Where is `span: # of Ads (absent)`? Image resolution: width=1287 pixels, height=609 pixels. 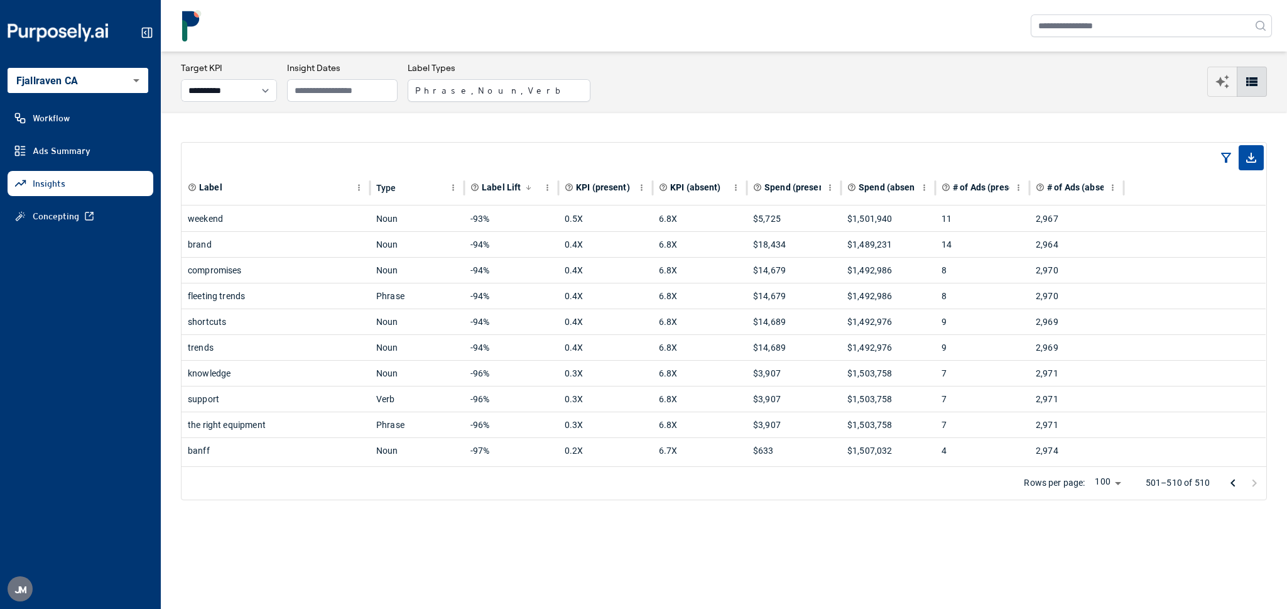 span: # of Ads (absent) is located at coordinates (1082, 187).